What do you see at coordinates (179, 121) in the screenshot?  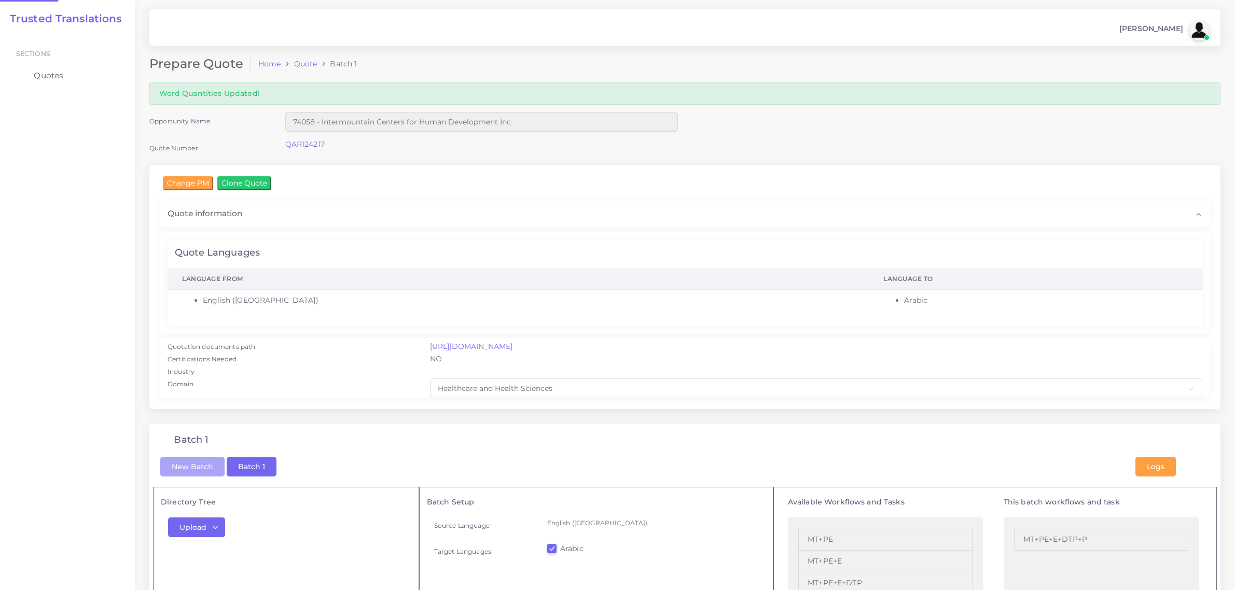 I see `label: Opportunity Name` at bounding box center [179, 121].